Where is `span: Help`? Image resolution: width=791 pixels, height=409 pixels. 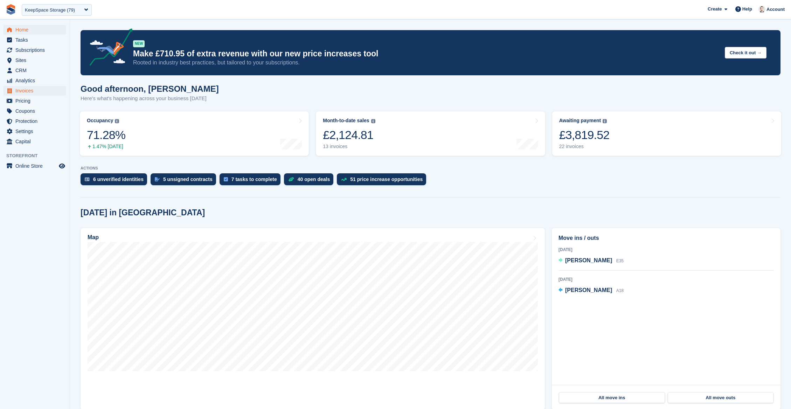 span: Help is located at coordinates (747, 9).